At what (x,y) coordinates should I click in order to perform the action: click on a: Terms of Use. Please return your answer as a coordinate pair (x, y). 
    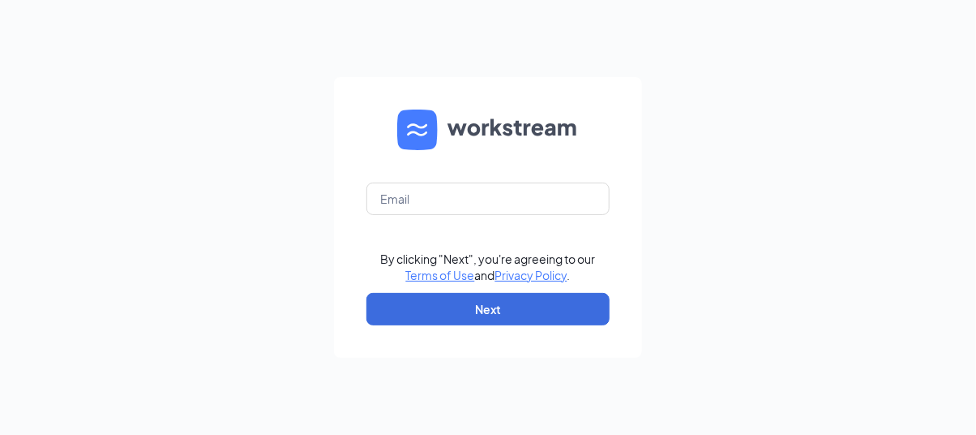
    Looking at the image, I should click on (440, 275).